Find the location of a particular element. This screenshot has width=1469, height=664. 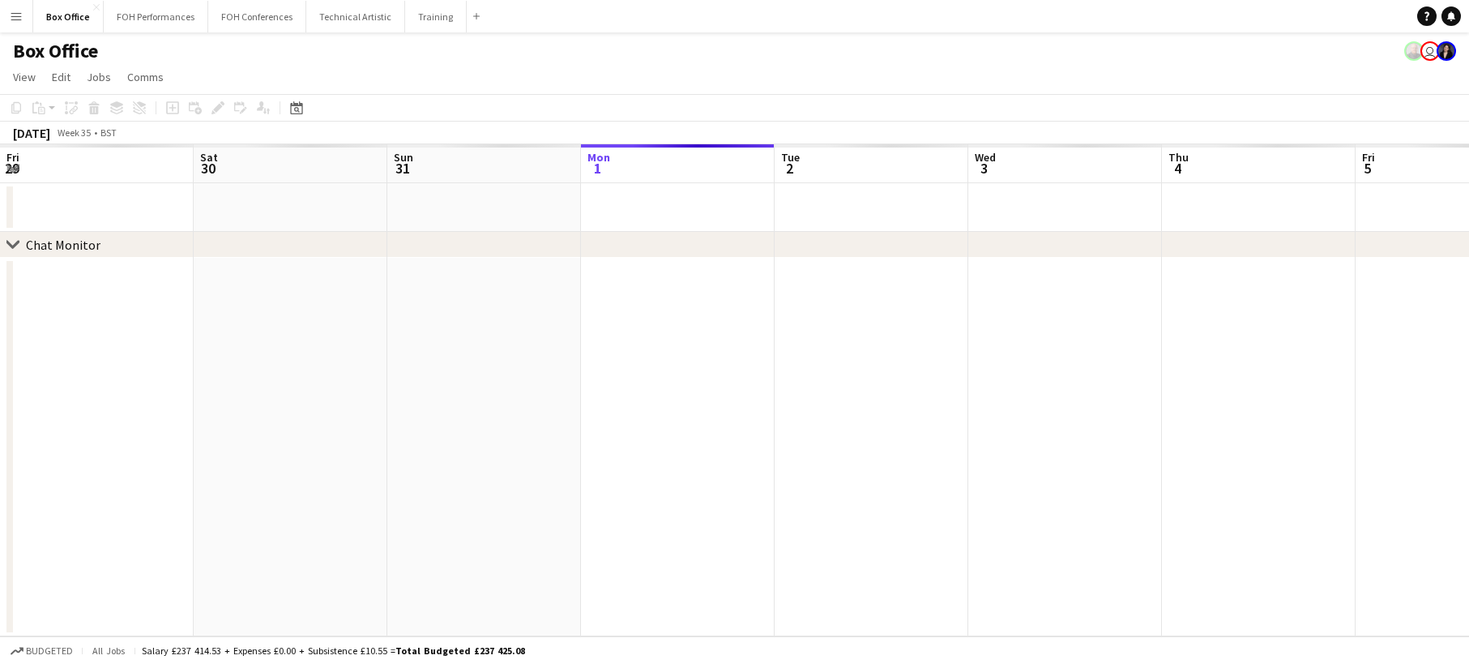

span: 2 is located at coordinates (789, 168).